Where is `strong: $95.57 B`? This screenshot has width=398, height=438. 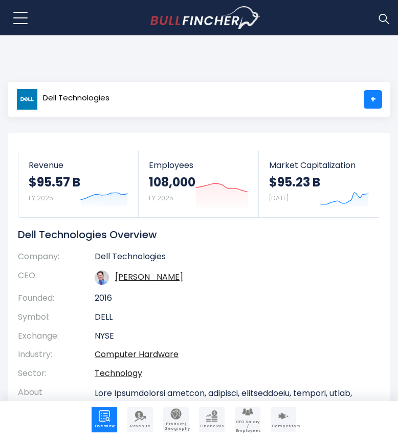
strong: $95.57 B is located at coordinates (54, 182).